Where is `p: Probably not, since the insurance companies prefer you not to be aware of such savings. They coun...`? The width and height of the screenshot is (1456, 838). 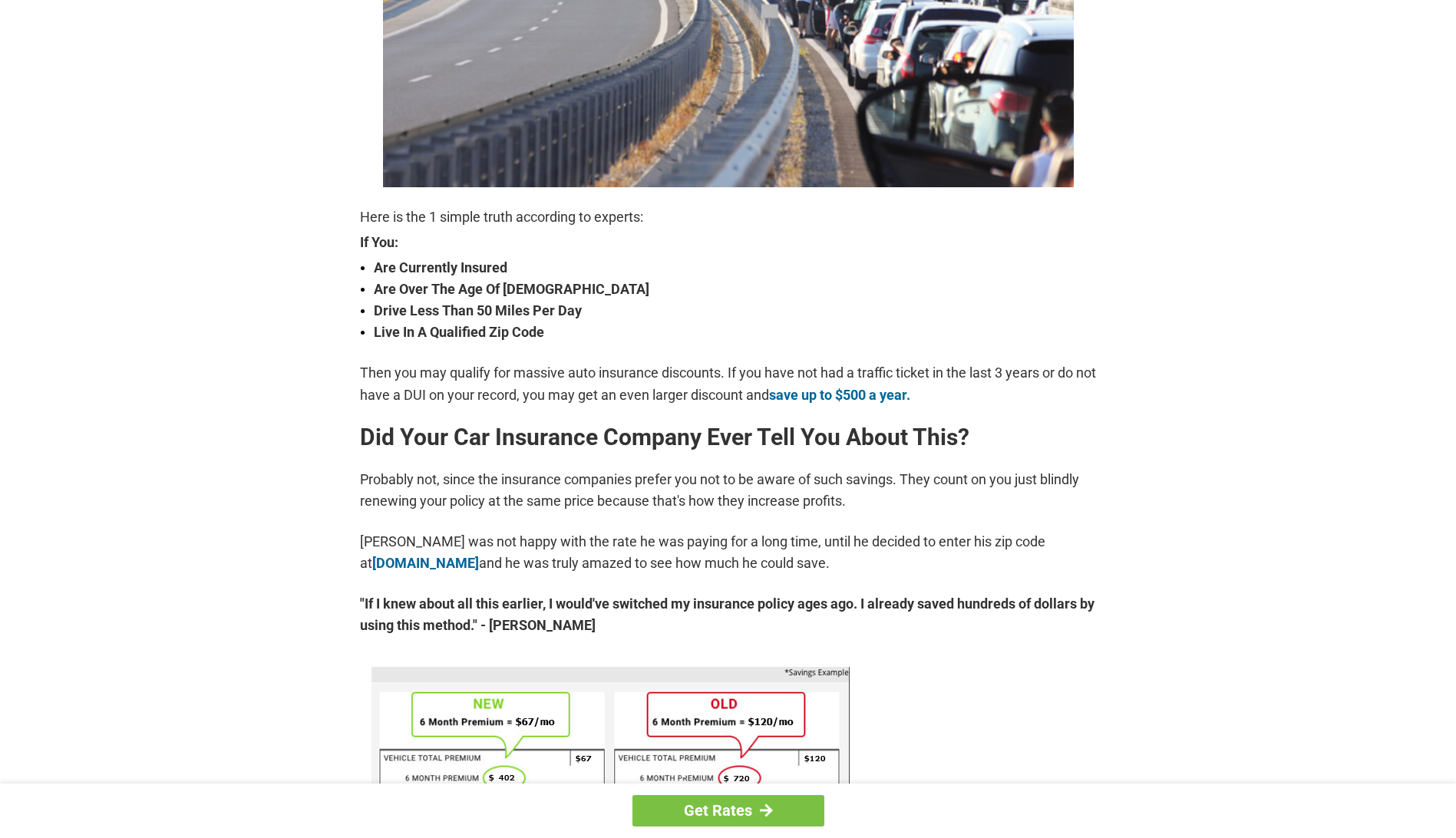 p: Probably not, since the insurance companies prefer you not to be aware of such savings. They coun... is located at coordinates (728, 491).